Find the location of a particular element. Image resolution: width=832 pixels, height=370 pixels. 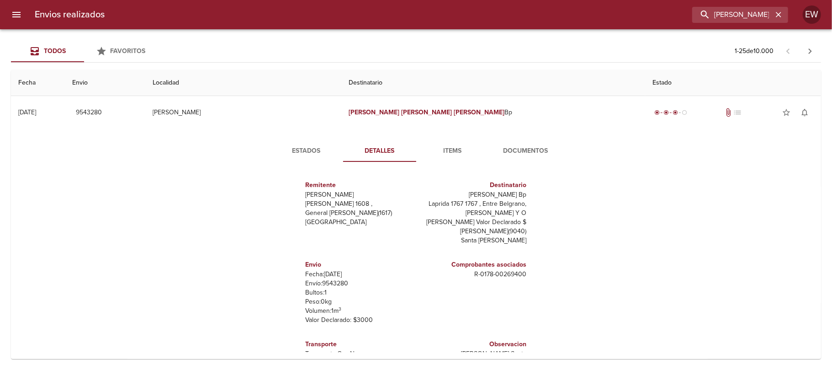

h6: Remitente is located at coordinates (359, 185).